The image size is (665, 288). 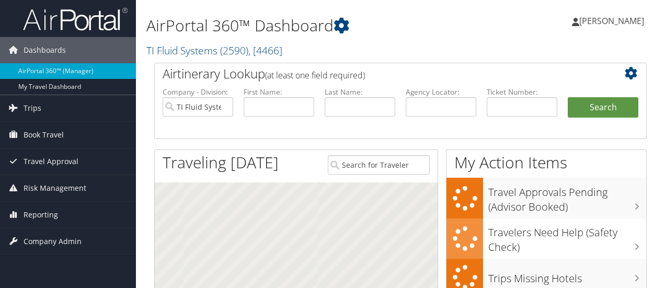 I want to click on h3: Travel Approvals Pending (Advisor Booked), so click(x=567, y=197).